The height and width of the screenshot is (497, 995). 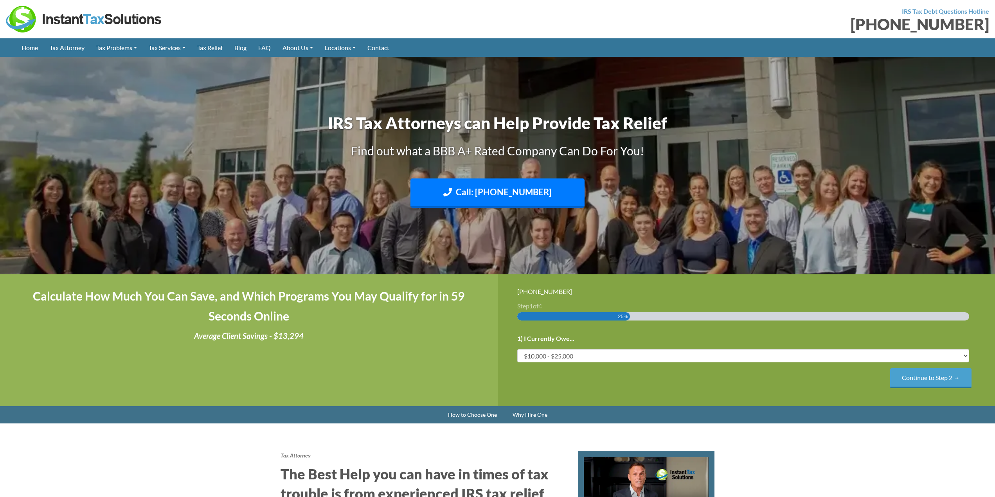 I want to click on a: Locations, so click(x=340, y=47).